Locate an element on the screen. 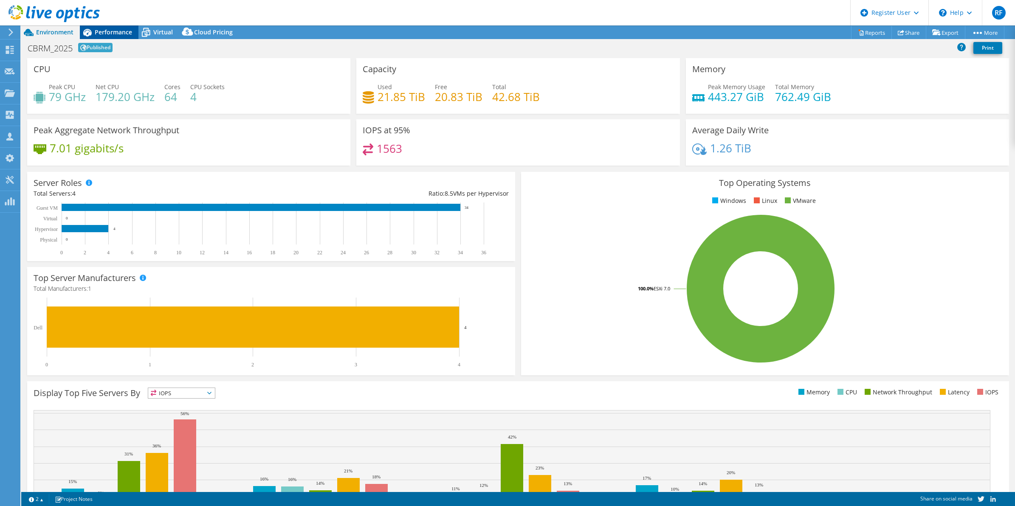 Image resolution: width=1015 pixels, height=506 pixels. text: 14 is located at coordinates (226, 253).